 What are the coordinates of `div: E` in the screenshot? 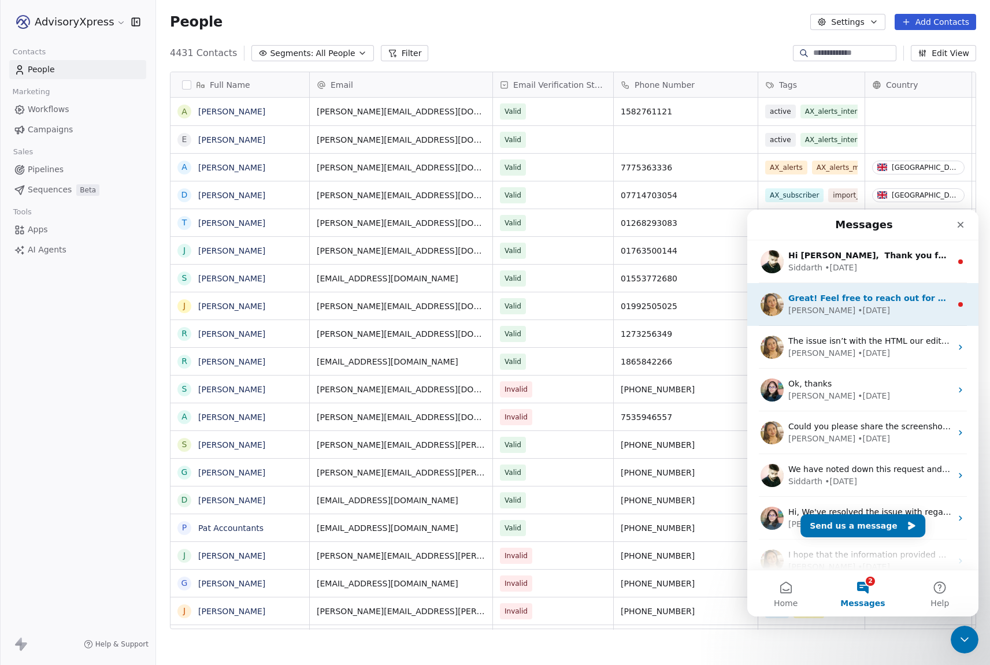 It's located at (184, 139).